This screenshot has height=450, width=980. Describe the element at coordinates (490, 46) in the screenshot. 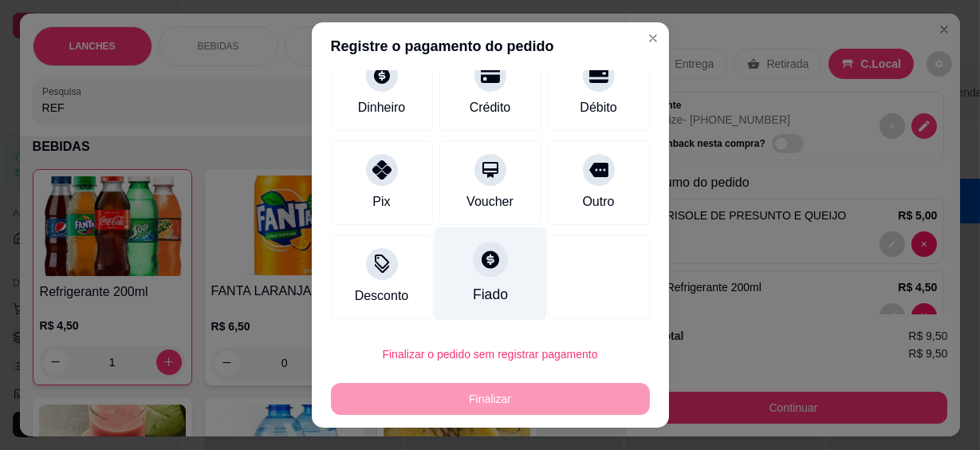

I see `header: Registre o pagamento do pedido` at that location.